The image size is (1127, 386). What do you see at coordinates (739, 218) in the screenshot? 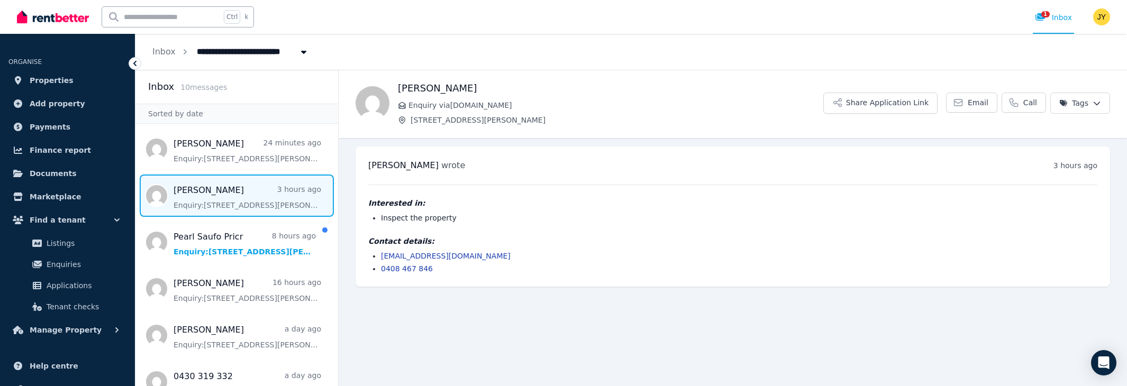
I see `li: Inspect the property` at bounding box center [739, 218].